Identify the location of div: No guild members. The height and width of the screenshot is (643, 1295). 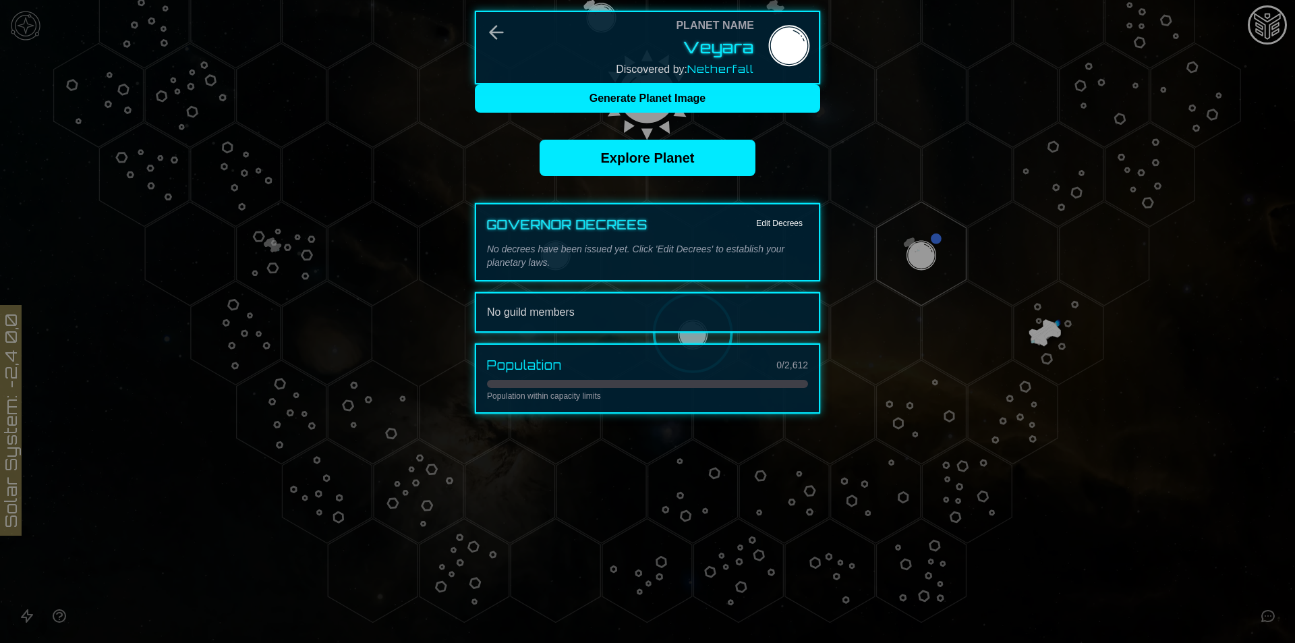
(648, 312).